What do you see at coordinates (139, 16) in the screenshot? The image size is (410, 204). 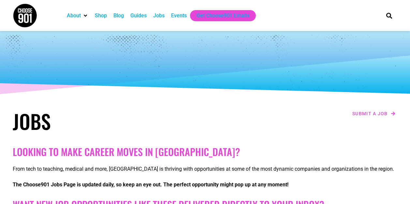 I see `a: Guides` at bounding box center [139, 16].